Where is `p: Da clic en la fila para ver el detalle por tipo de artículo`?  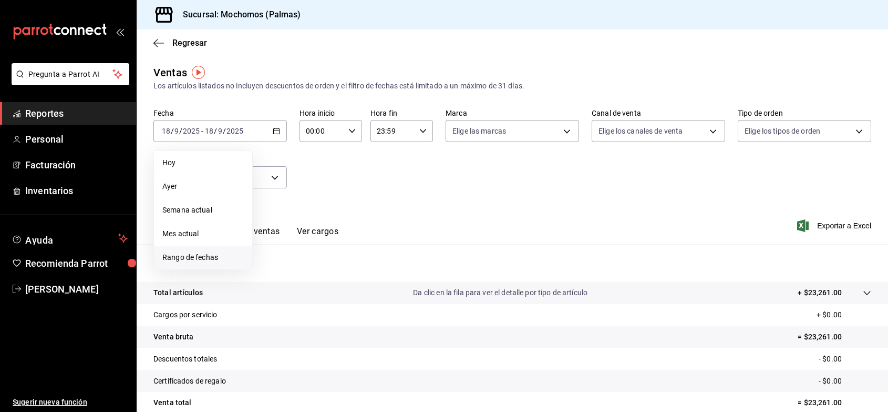
p: Da clic en la fila para ver el detalle por tipo de artículo is located at coordinates (500, 292).